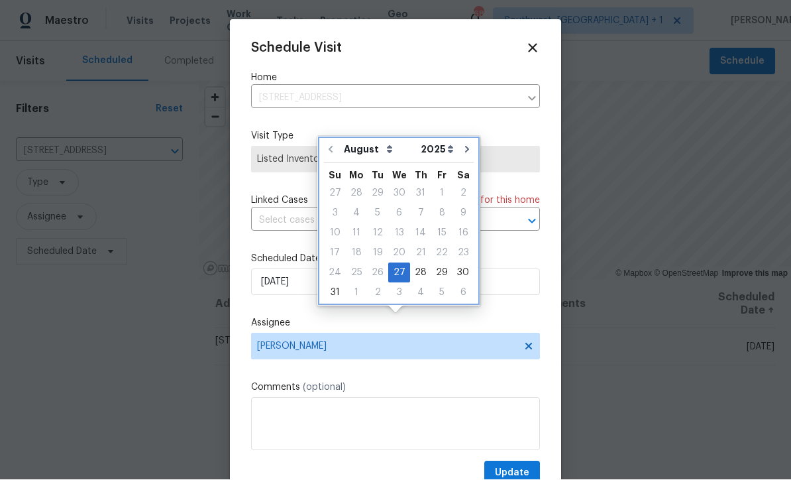 The width and height of the screenshot is (791, 480). Describe the element at coordinates (378, 213) in the screenshot. I see `div: Tue Aug 05 2025` at that location.